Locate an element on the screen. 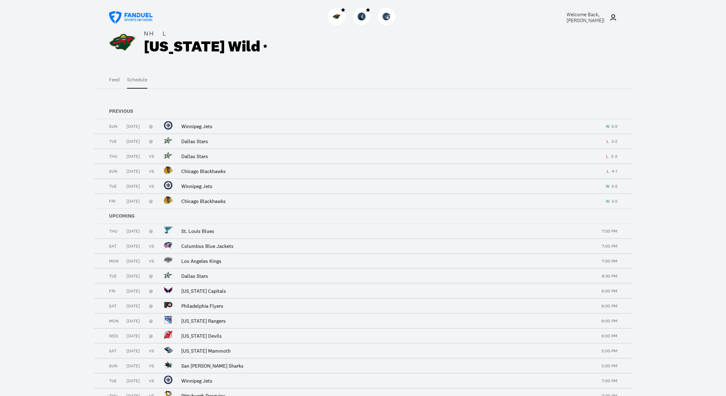 Image resolution: width=726 pixels, height=396 pixels. p: Los Angeles Kings is located at coordinates (388, 261).